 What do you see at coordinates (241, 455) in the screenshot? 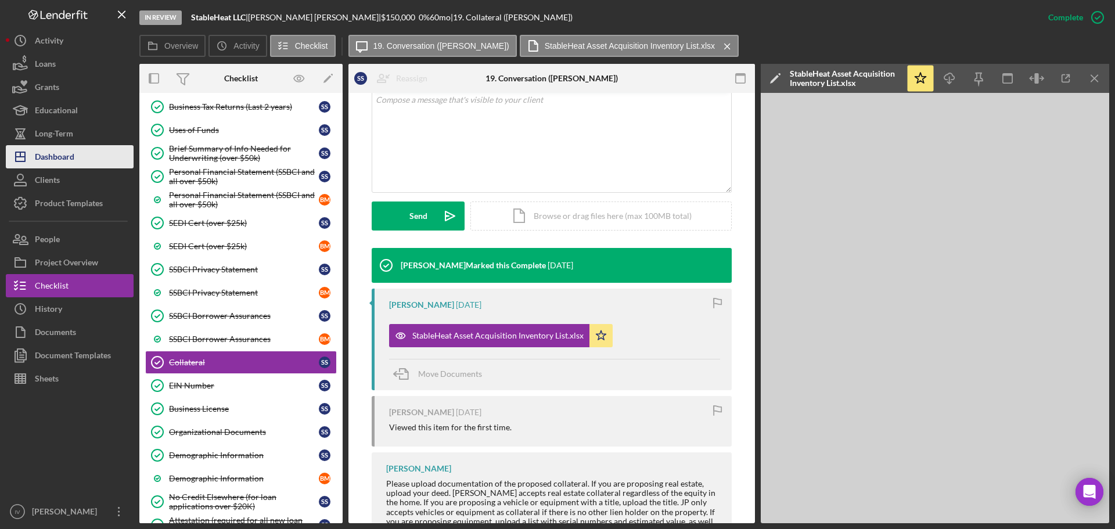
I see `a: Demographic InformationSS` at bounding box center [241, 455].